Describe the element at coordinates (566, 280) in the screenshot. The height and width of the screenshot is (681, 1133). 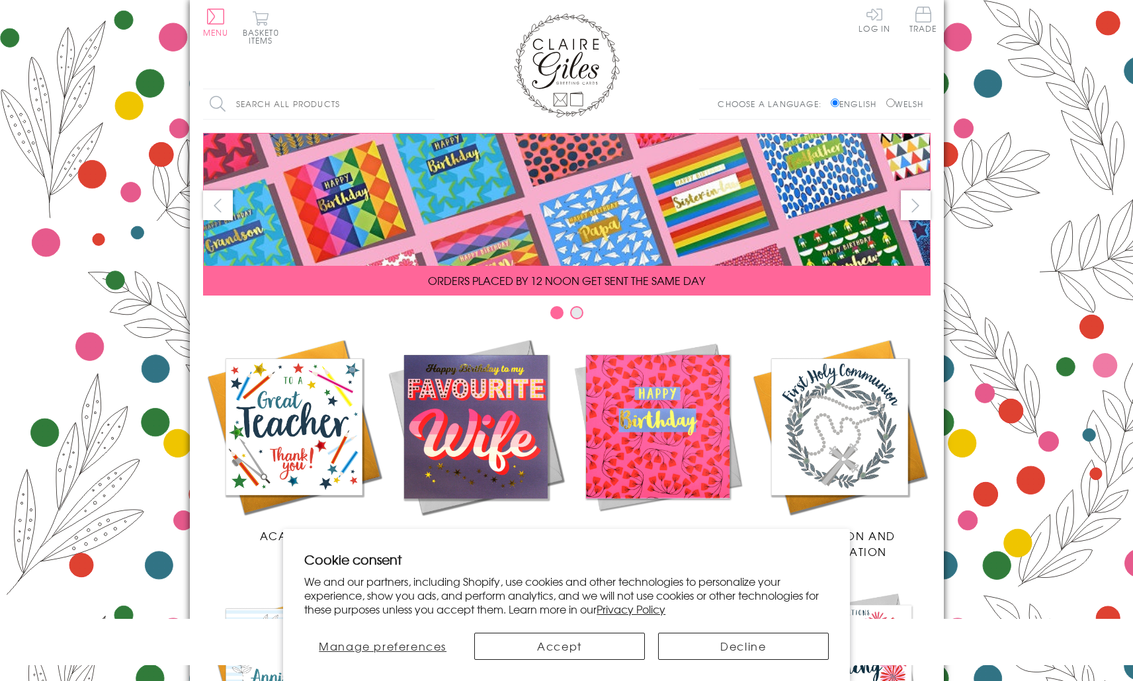
I see `span: ORDERS PLACED BY 12 NOON GET SENT THE SAME DAY` at that location.